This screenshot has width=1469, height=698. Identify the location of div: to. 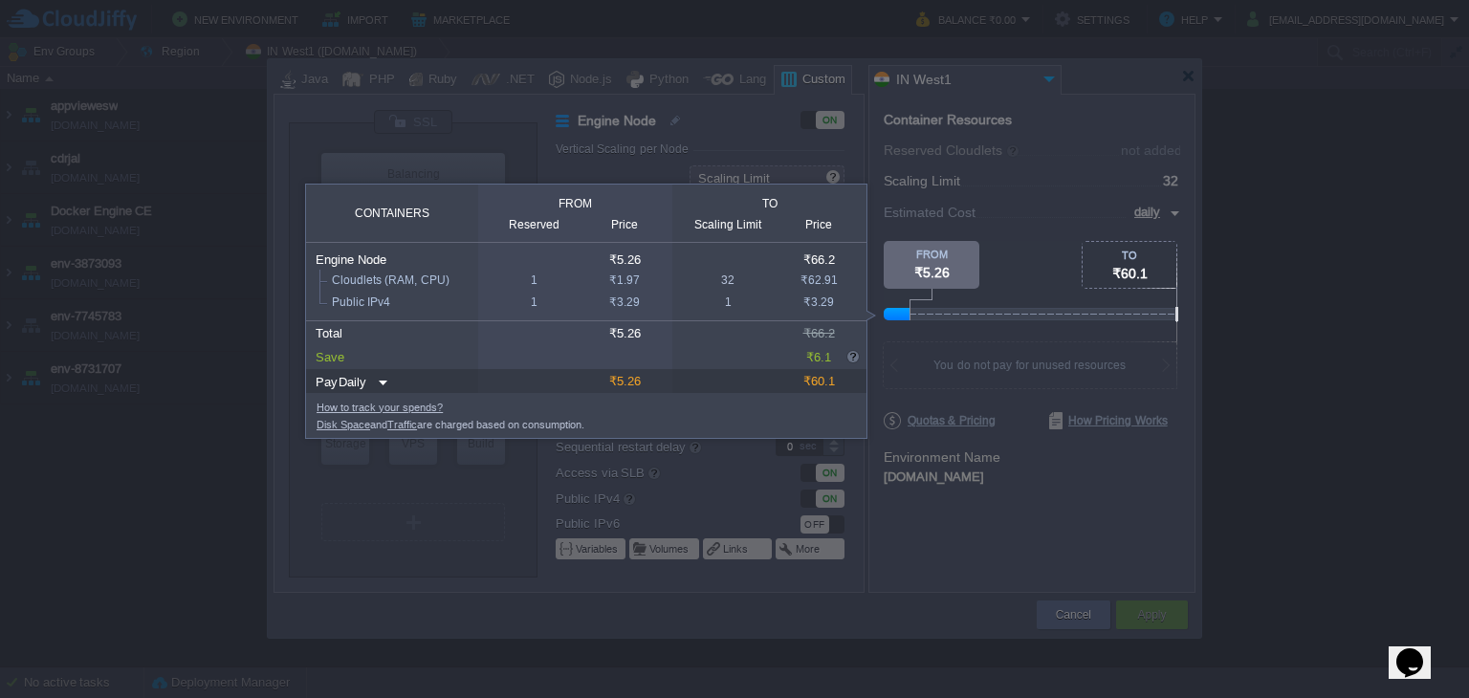
(769, 204).